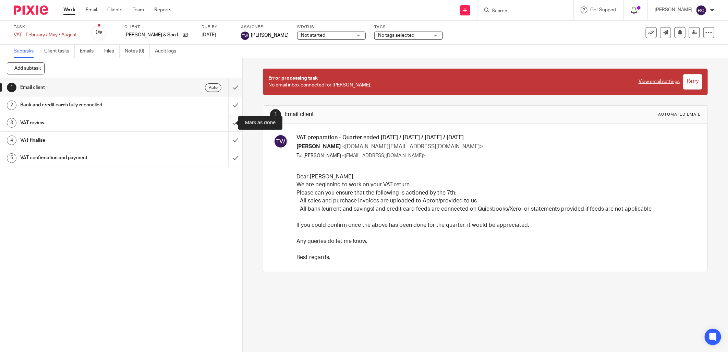 The height and width of the screenshot is (352, 728). I want to click on h1: VAT review, so click(87, 123).